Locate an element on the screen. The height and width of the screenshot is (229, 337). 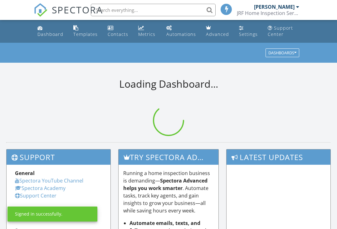
span: SPECTORA is located at coordinates (77, 10).